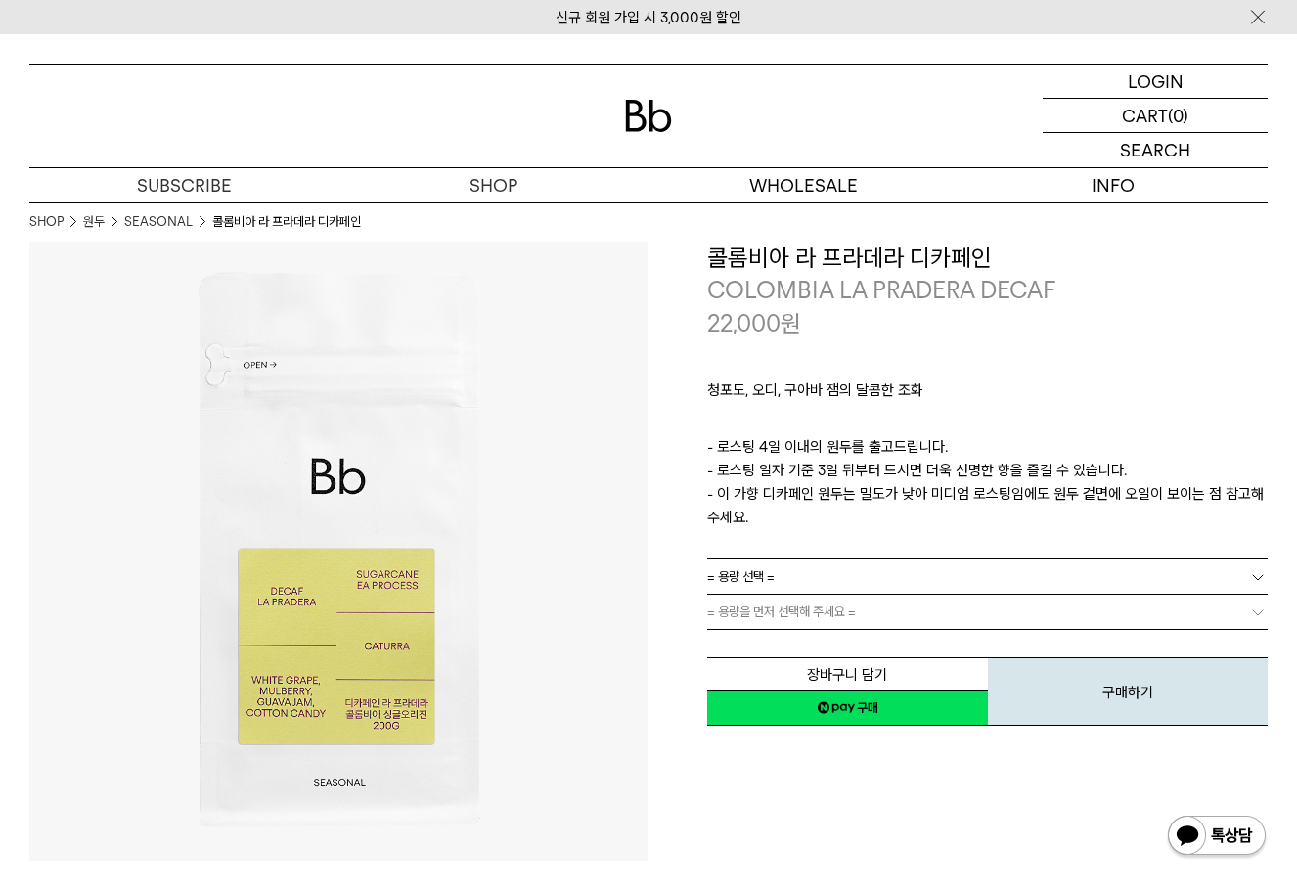 The image size is (1297, 890). What do you see at coordinates (803, 185) in the screenshot?
I see `p: WHOLESALE` at bounding box center [803, 185].